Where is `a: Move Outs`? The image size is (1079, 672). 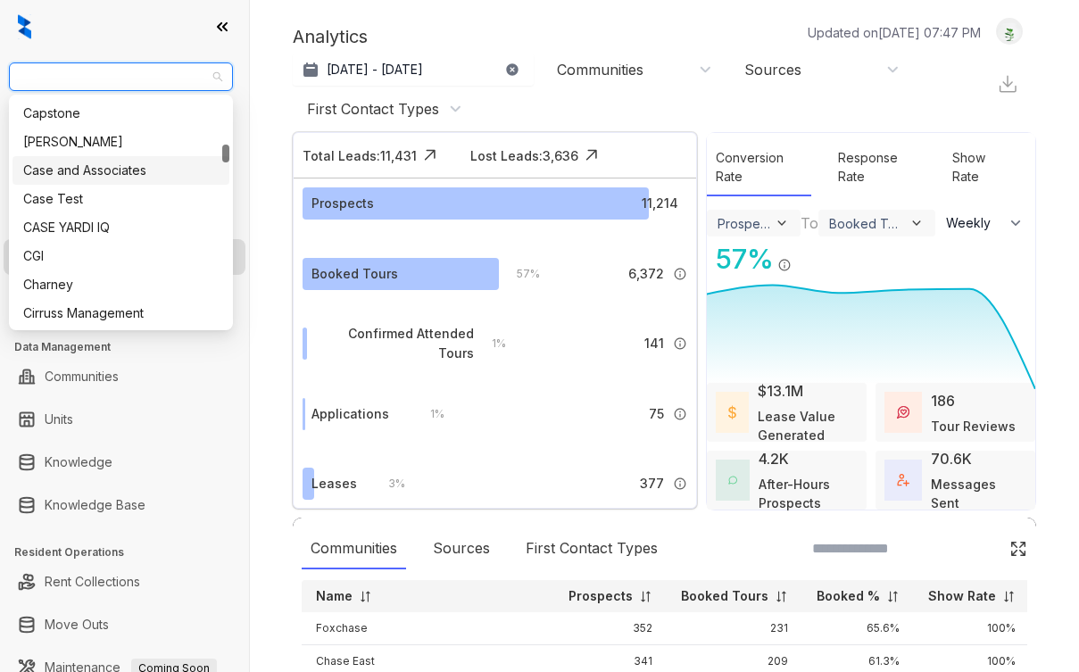
a: Move Outs is located at coordinates (77, 625).